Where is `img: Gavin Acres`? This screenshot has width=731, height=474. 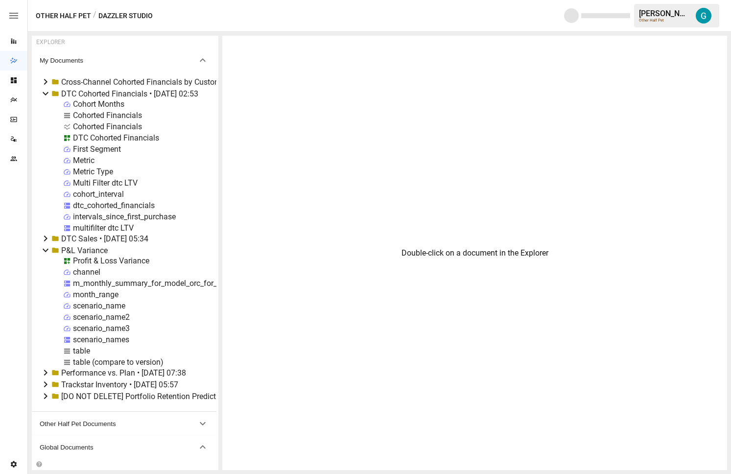
img: Gavin Acres is located at coordinates (704, 16).